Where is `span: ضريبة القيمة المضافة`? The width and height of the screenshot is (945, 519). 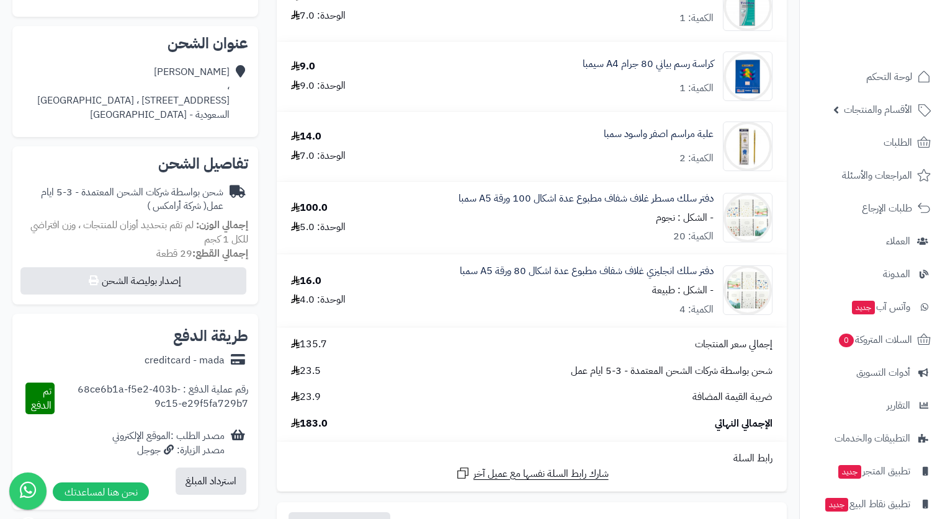 span: ضريبة القيمة المضافة is located at coordinates (732, 397).